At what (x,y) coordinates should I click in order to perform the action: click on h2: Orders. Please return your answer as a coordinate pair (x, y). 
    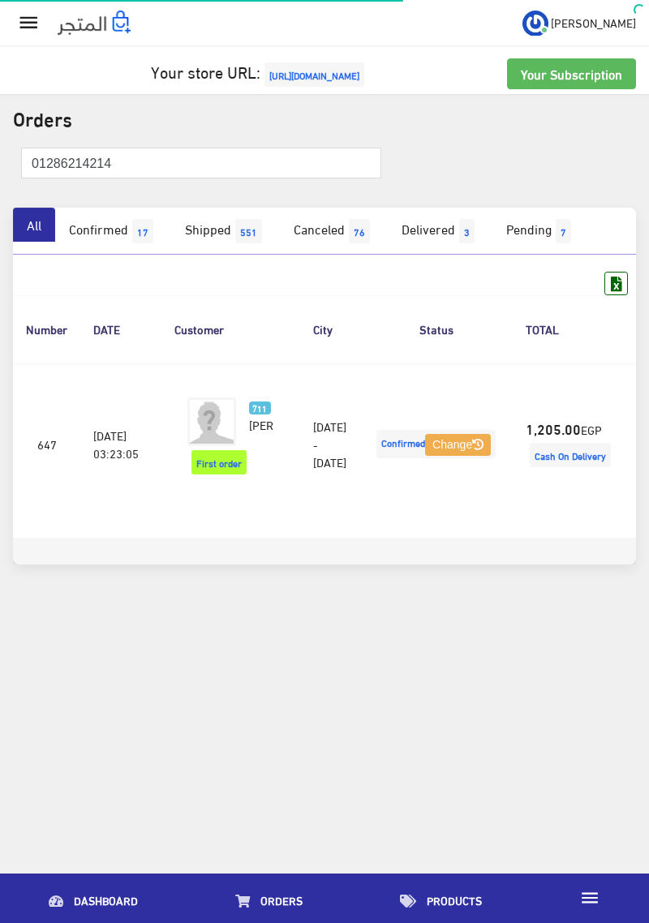
    Looking at the image, I should click on (324, 118).